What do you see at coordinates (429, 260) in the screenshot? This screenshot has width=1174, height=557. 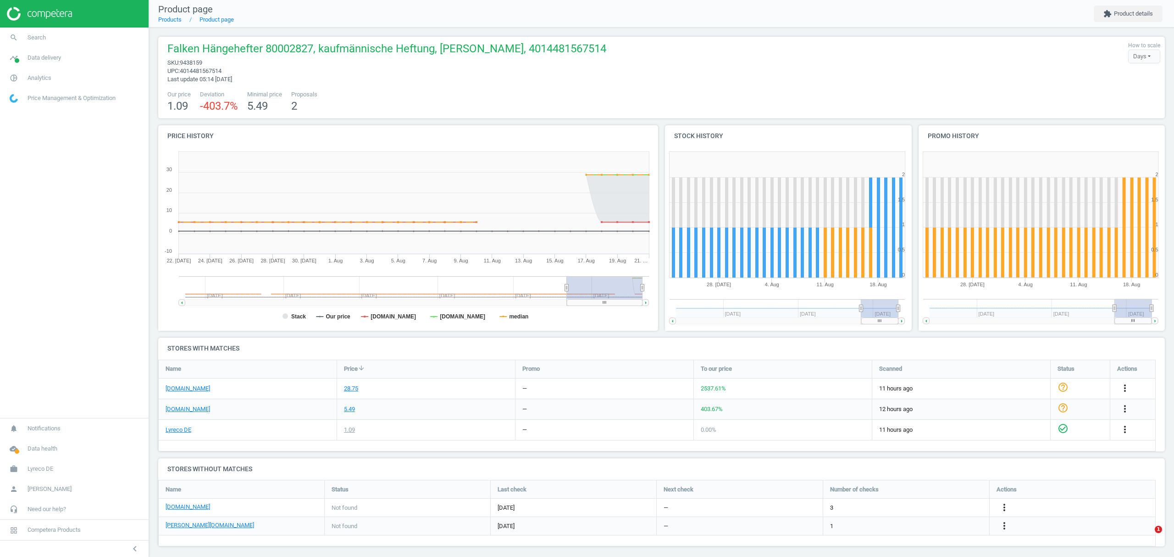 I see `tspan: 7. Aug` at bounding box center [429, 260].